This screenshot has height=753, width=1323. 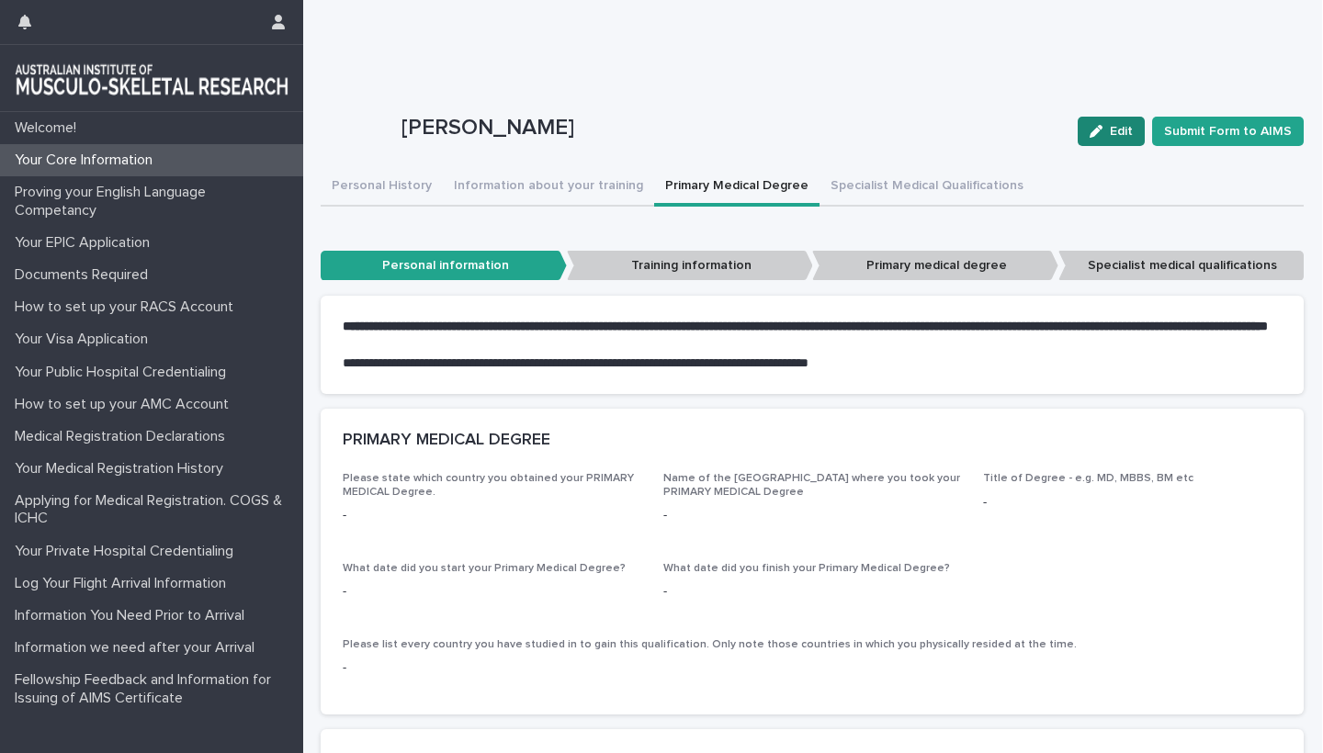 What do you see at coordinates (155, 510) in the screenshot?
I see `p: Applying for Medical Registration. COGS & ICHC` at bounding box center [155, 510].